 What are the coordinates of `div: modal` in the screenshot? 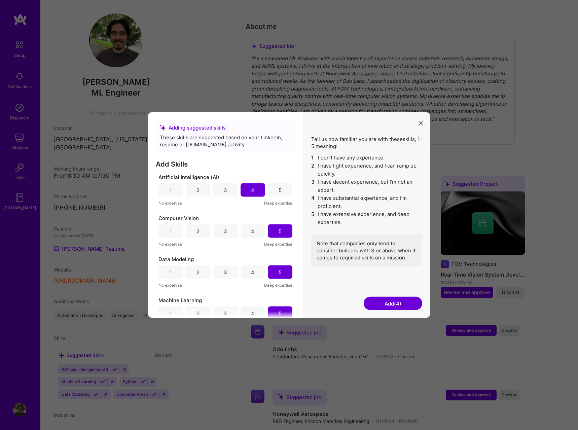 It's located at (289, 215).